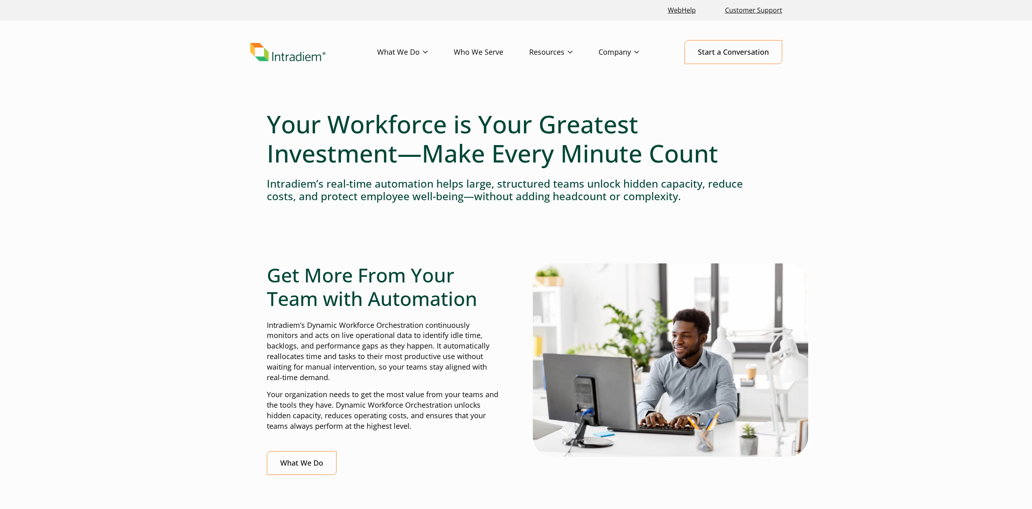 The image size is (1032, 509). What do you see at coordinates (491, 52) in the screenshot?
I see `a: Who We Serve` at bounding box center [491, 52].